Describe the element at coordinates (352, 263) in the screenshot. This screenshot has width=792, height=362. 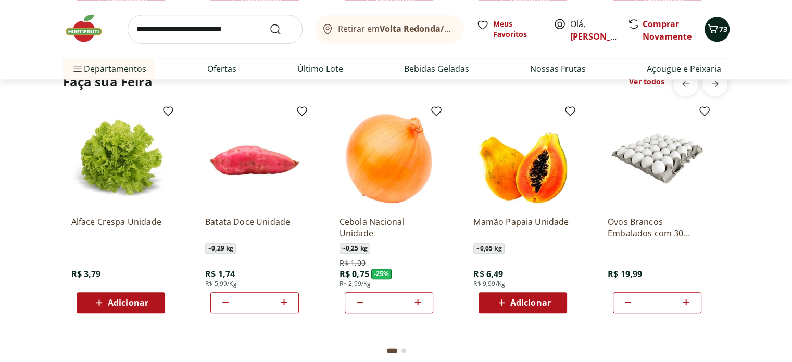
I see `span: R$ 1,00` at that location.